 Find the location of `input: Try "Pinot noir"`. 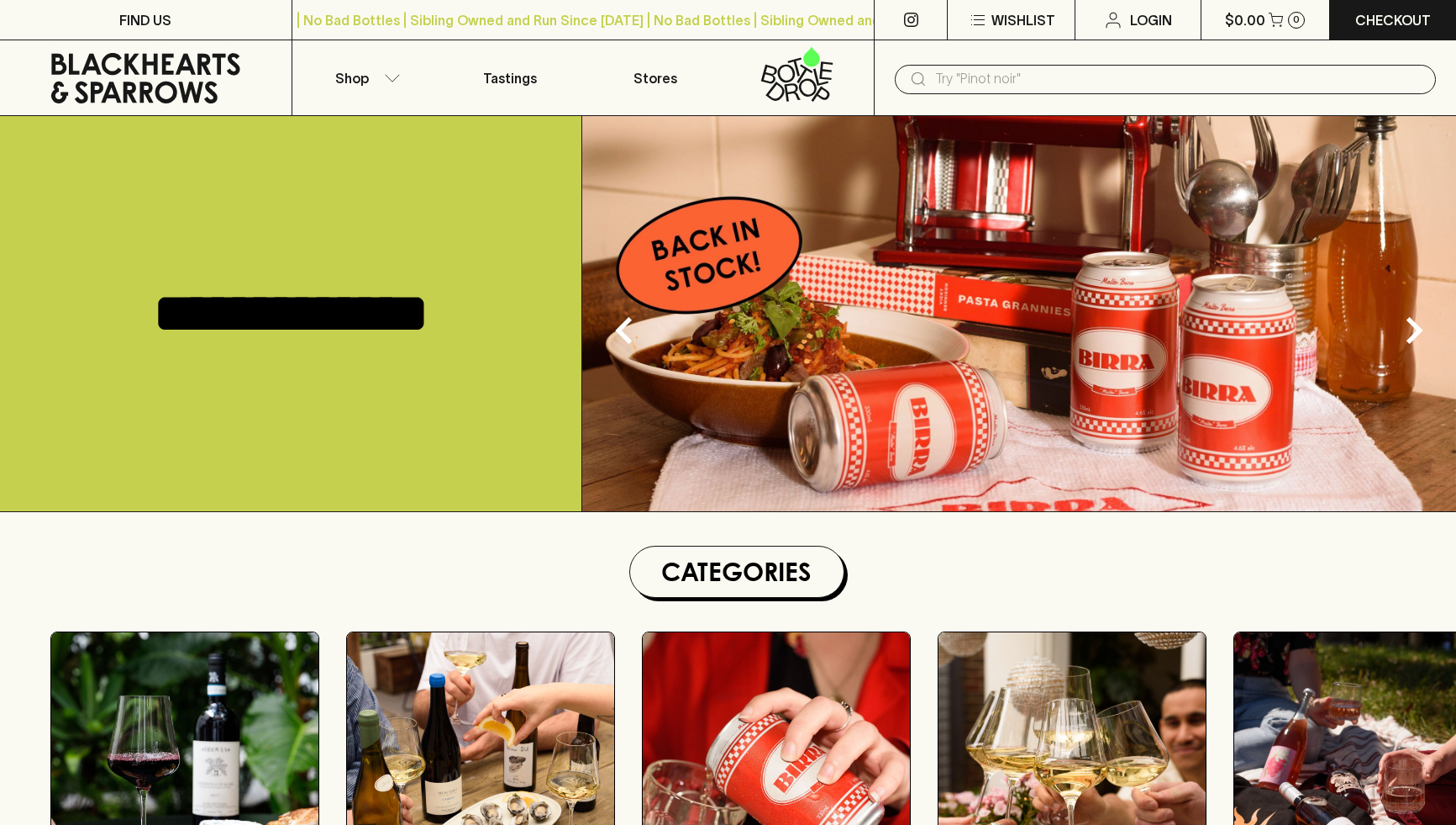

input: Try "Pinot noir" is located at coordinates (1179, 79).